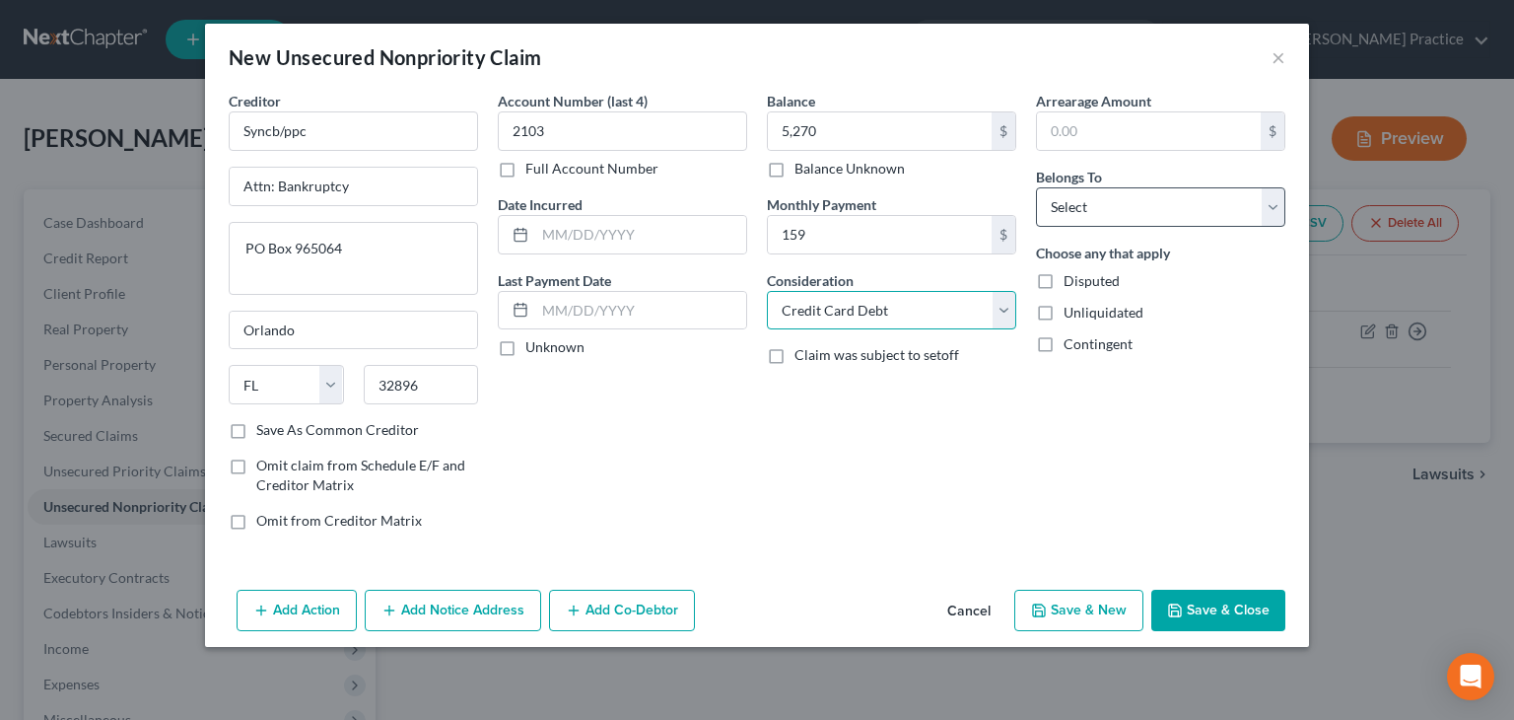  I want to click on span: Creditor, so click(254, 101).